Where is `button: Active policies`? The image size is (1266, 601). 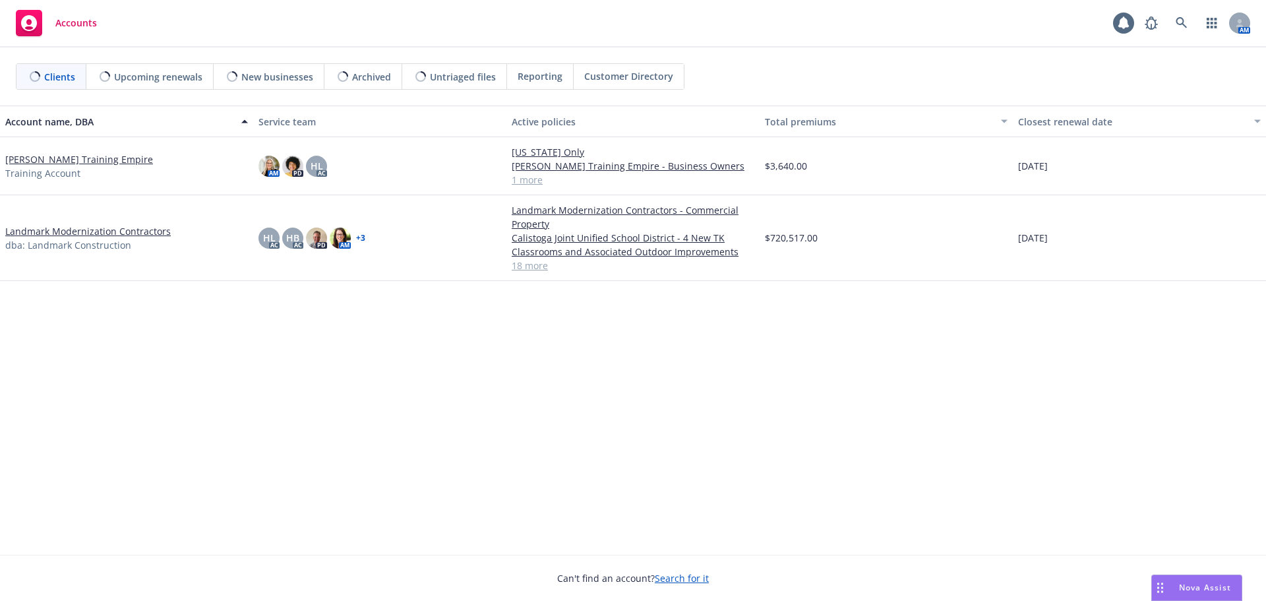 button: Active policies is located at coordinates (633, 121).